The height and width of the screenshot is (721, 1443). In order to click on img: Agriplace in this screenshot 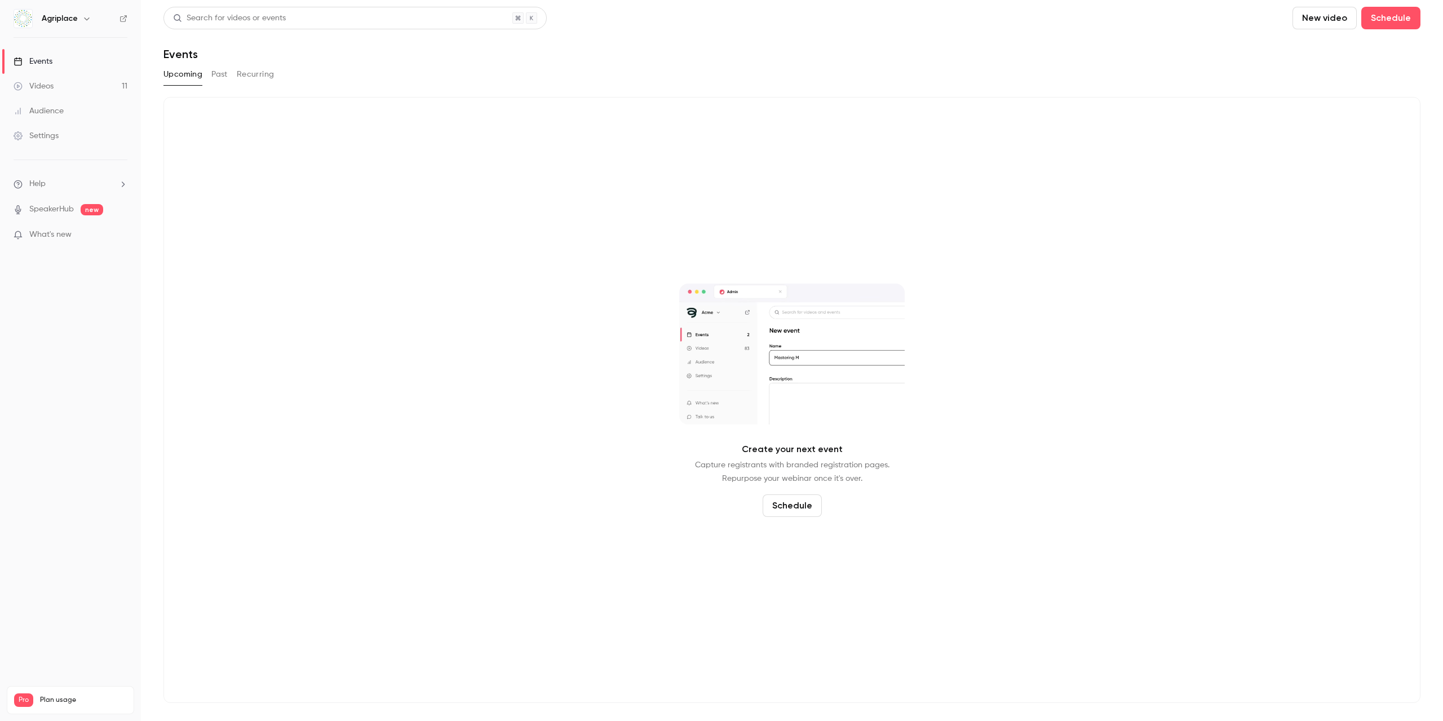, I will do `click(23, 19)`.